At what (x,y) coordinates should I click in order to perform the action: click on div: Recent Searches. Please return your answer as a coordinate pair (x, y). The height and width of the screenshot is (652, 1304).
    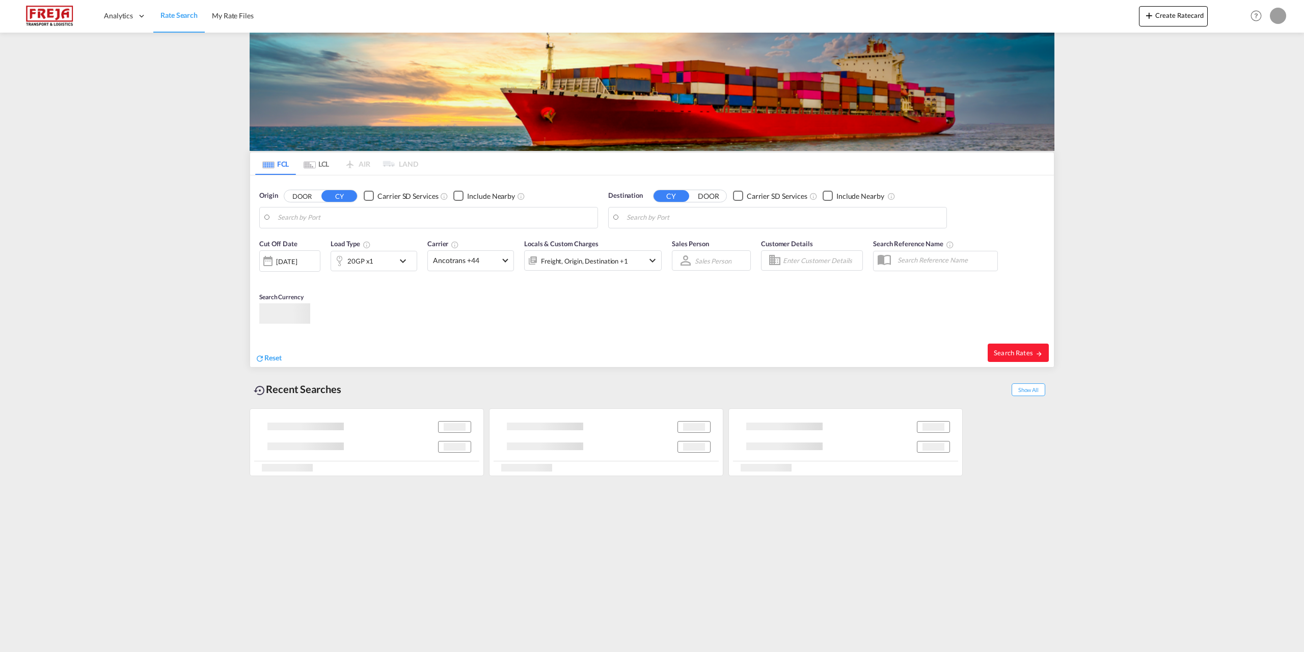
    Looking at the image, I should click on (298, 389).